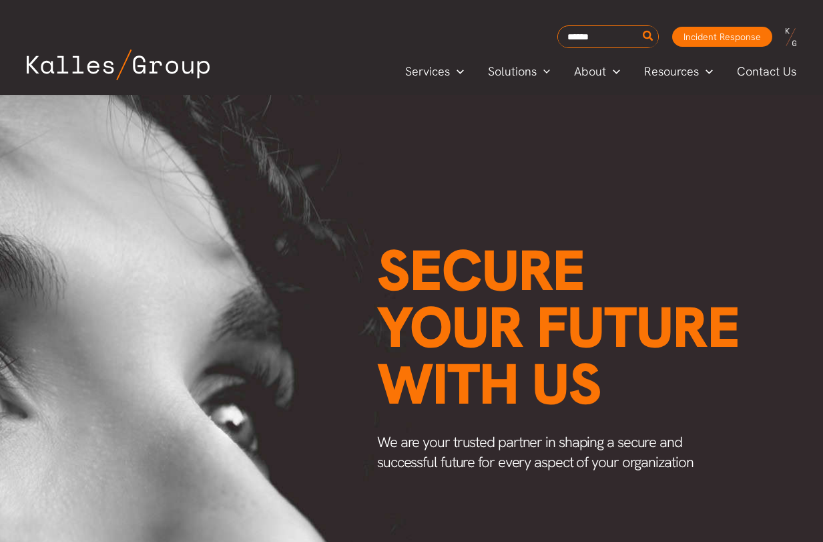 The width and height of the screenshot is (823, 542). Describe the element at coordinates (590, 71) in the screenshot. I see `span: About` at that location.